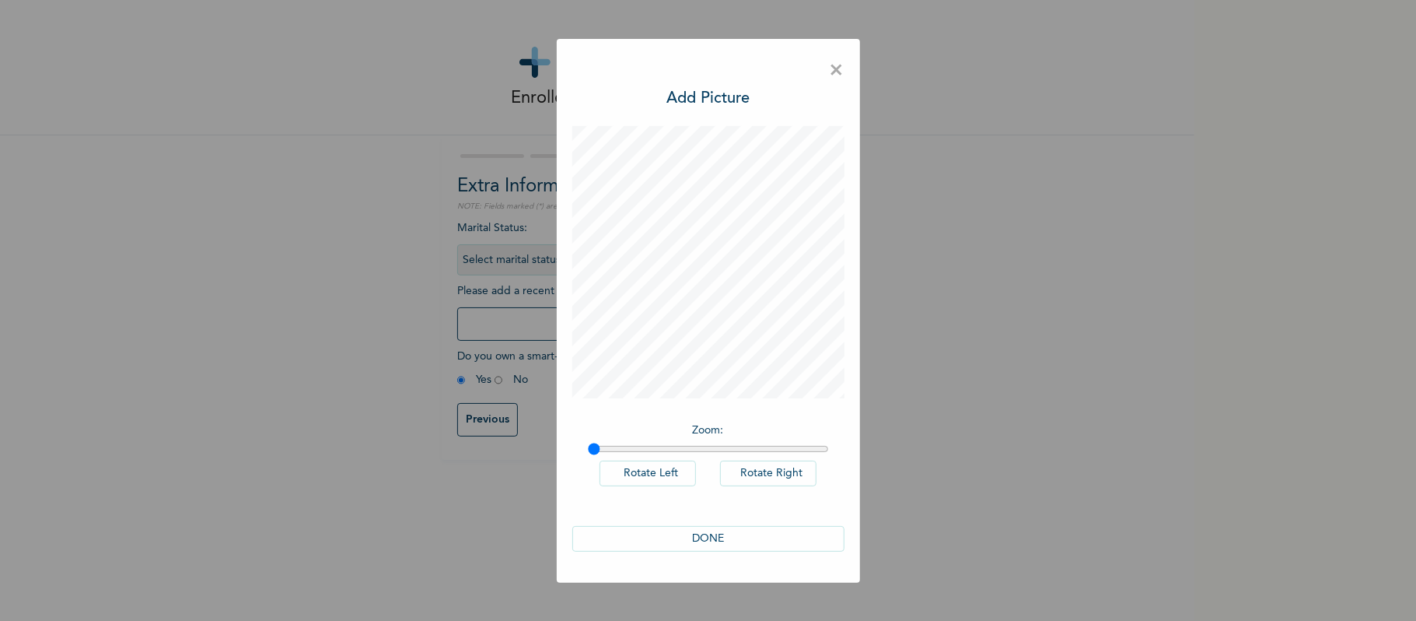  I want to click on p: Zoom :, so click(708, 430).